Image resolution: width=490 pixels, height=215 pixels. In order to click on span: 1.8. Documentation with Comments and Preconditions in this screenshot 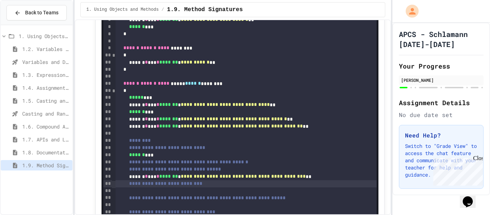, I will do `click(46, 152)`.